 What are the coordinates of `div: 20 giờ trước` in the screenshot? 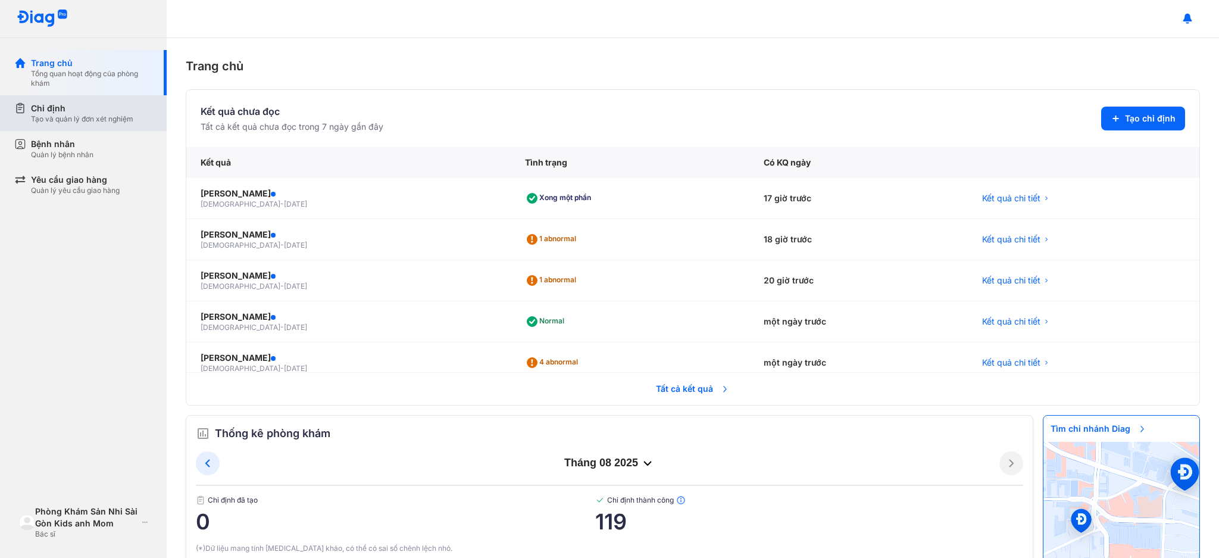 It's located at (858, 280).